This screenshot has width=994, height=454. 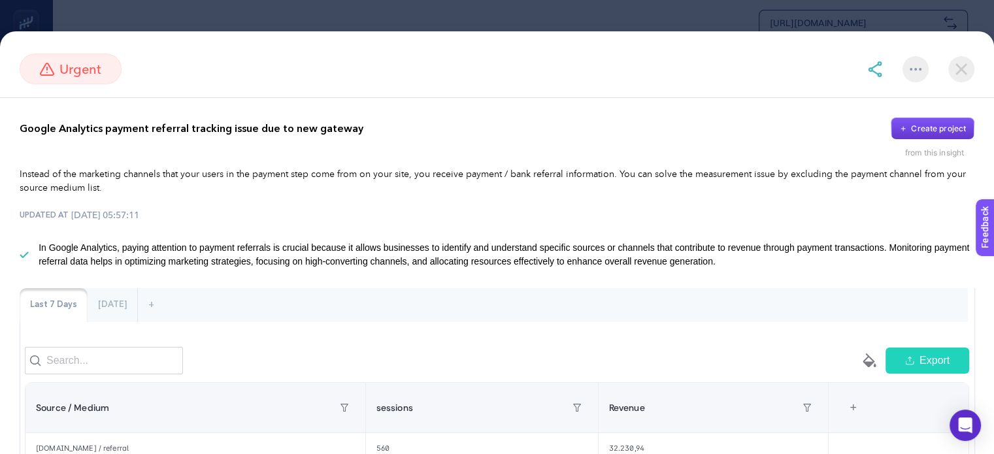 What do you see at coordinates (844, 408) in the screenshot?
I see `div: 3 items selected` at bounding box center [844, 408].